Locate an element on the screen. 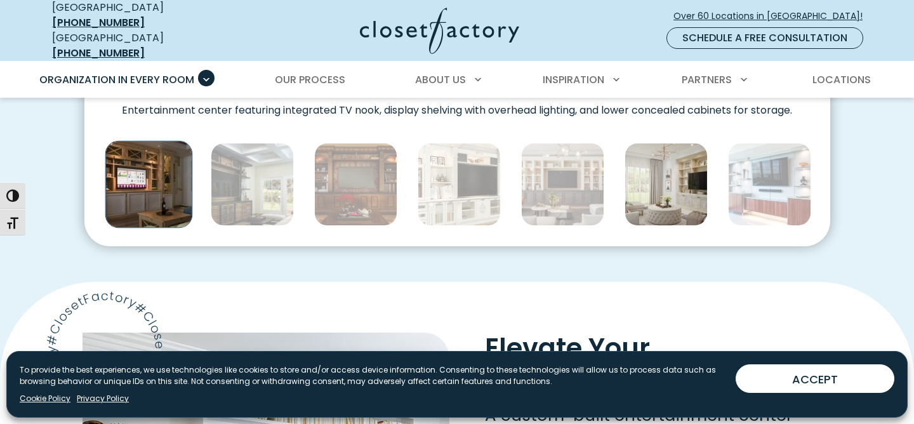  img: Closet Factory Logo is located at coordinates (439, 30).